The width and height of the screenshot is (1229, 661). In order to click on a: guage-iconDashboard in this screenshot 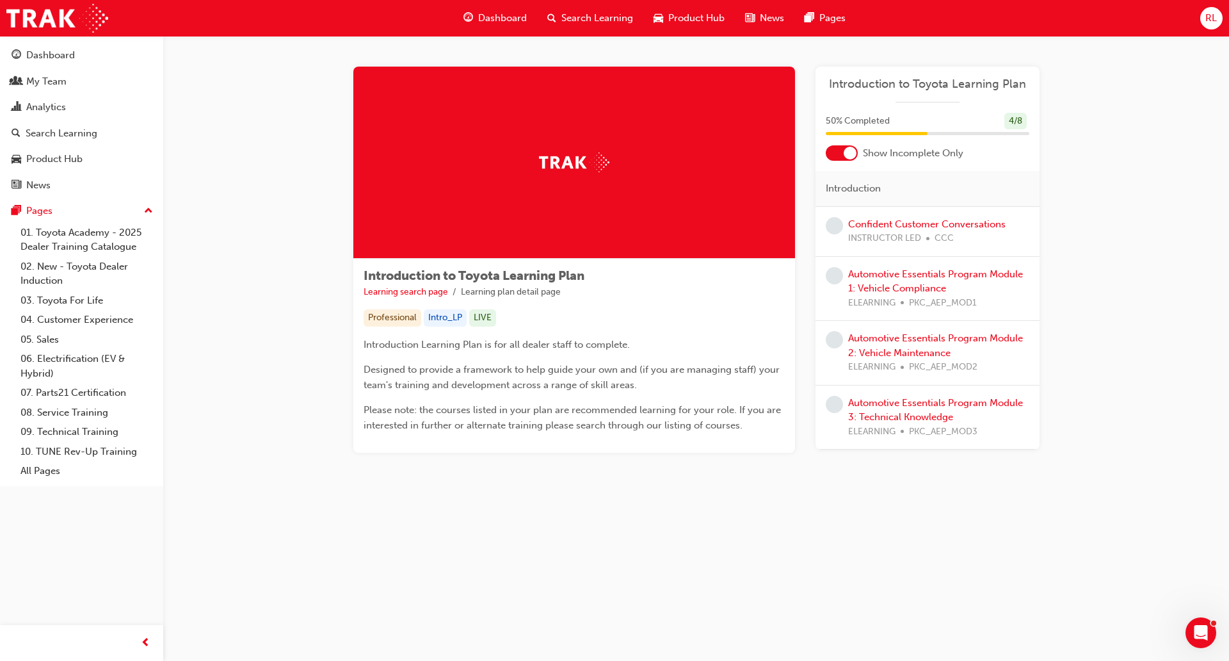, I will do `click(495, 18)`.